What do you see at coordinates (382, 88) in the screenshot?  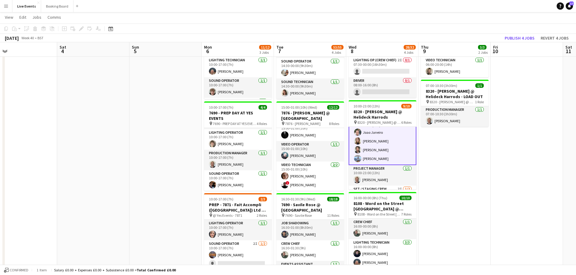 I see `app-card-role: Driver0/108:00-16:00 (8h)` at bounding box center [382, 88].